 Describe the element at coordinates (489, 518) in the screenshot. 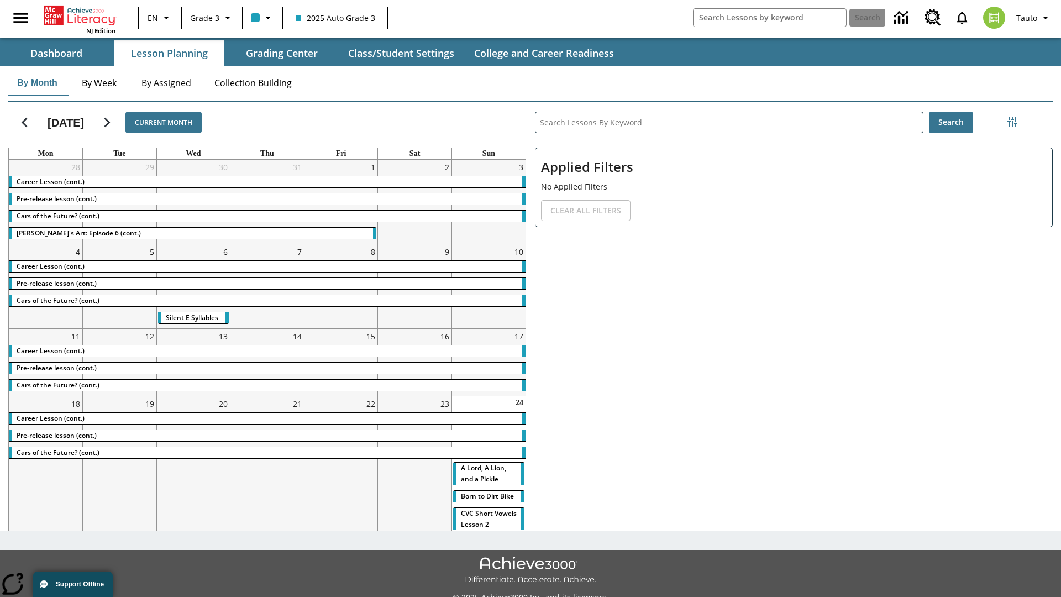

I see `span: CVC Short Vowels Lesson 2` at that location.